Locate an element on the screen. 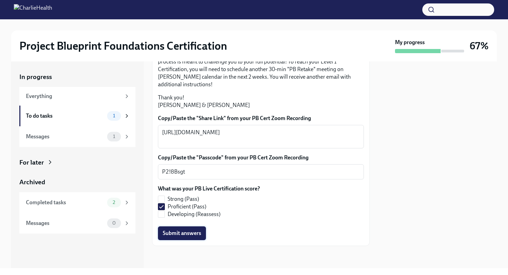 This screenshot has height=275, width=508. span: Submit answers is located at coordinates (182, 234).